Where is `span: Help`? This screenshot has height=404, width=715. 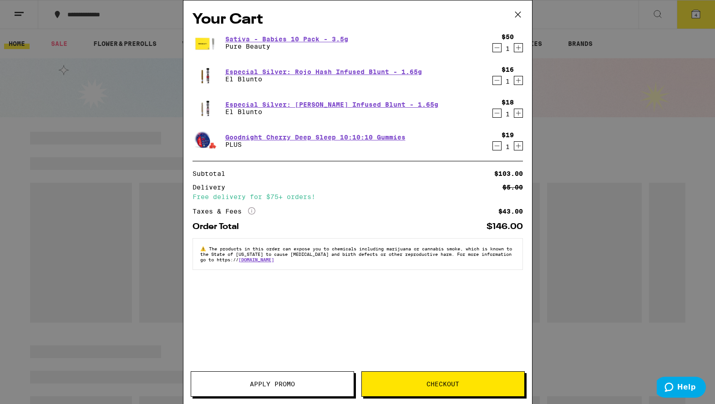 span: Help is located at coordinates (30, 10).